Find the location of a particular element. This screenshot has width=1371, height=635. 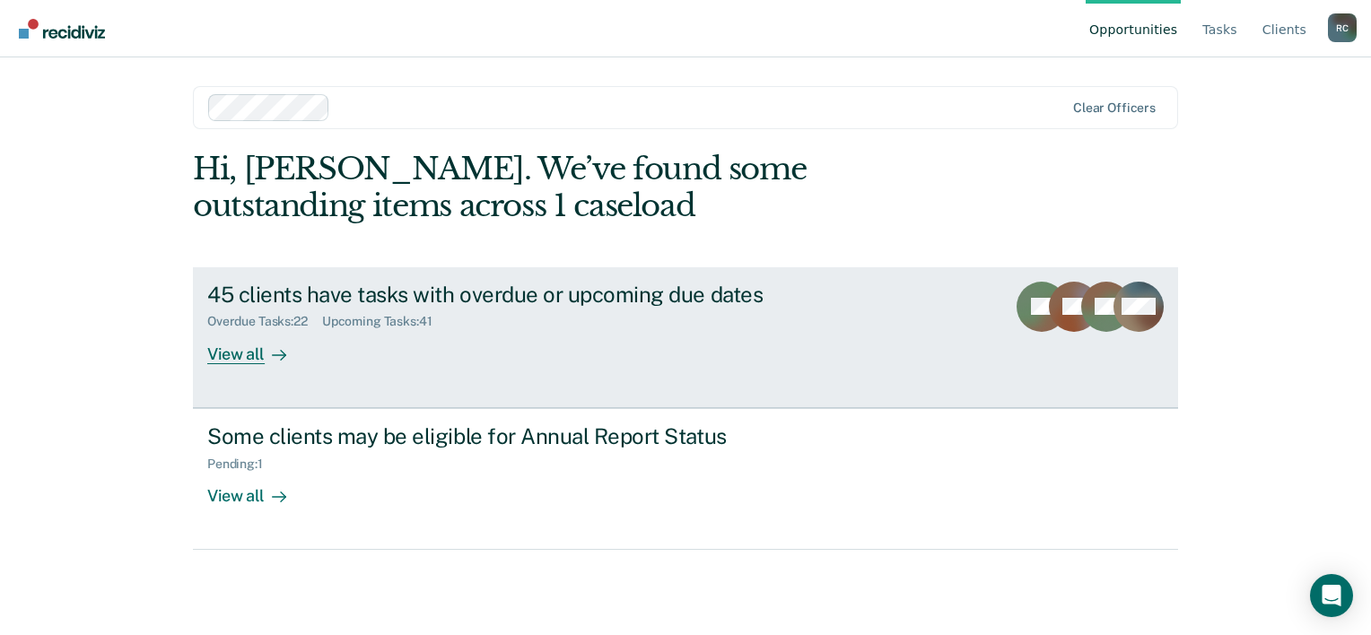

div: R C is located at coordinates (1342, 28).